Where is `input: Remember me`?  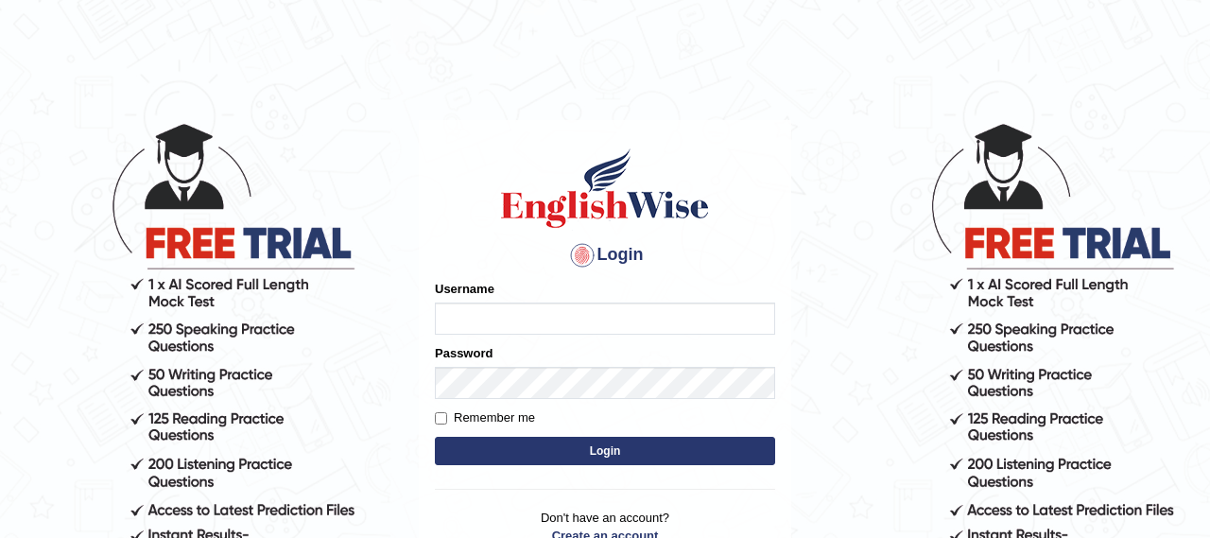 input: Remember me is located at coordinates (441, 418).